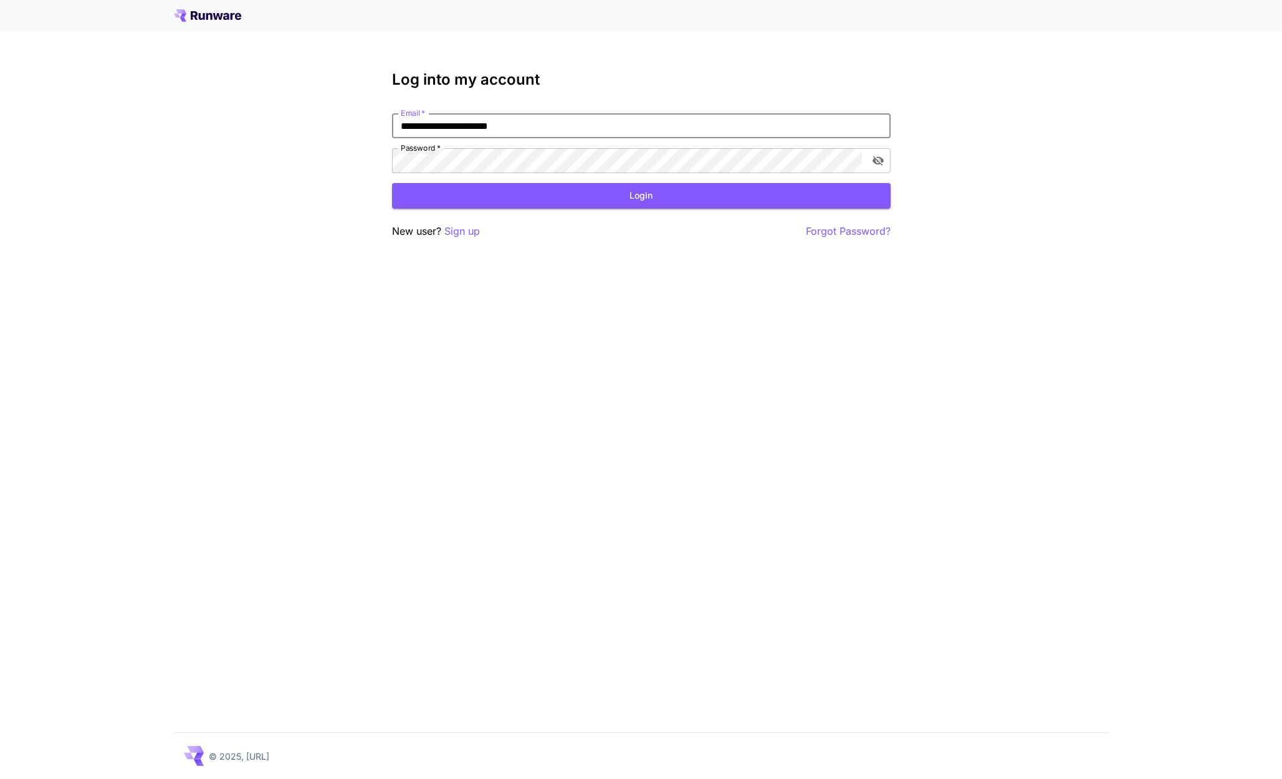 The image size is (1282, 779). I want to click on label: Email, so click(412, 113).